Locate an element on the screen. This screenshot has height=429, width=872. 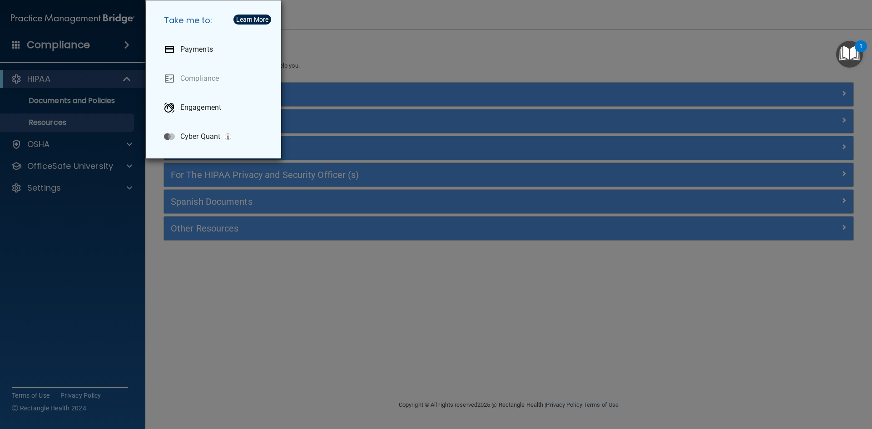
a: Cyber Quant is located at coordinates (215, 137).